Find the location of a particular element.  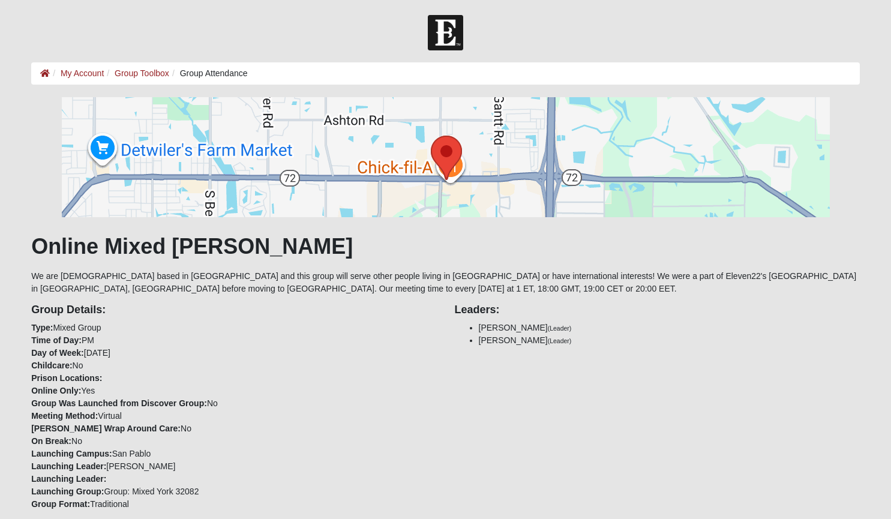

a: Web cache enabled is located at coordinates (268, 509).